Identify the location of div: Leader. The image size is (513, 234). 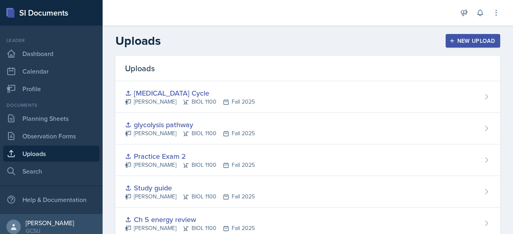
(51, 40).